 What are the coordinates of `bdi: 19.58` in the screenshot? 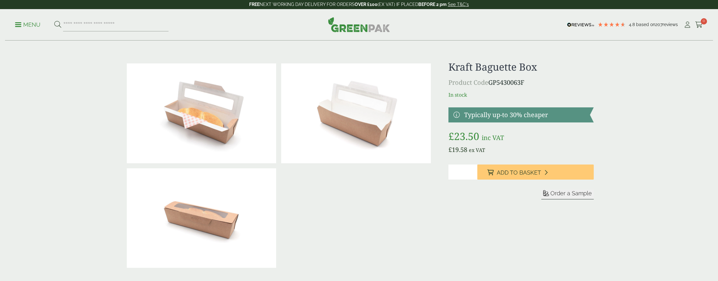 It's located at (458, 149).